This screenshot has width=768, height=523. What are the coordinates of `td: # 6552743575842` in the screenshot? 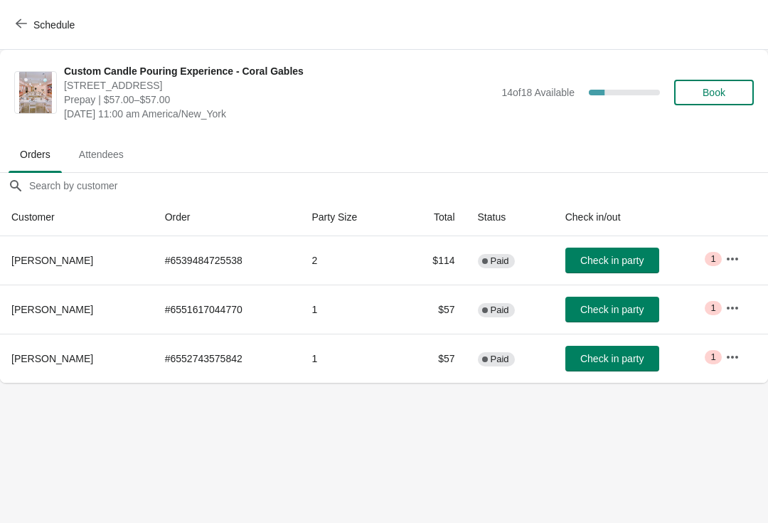 It's located at (227, 358).